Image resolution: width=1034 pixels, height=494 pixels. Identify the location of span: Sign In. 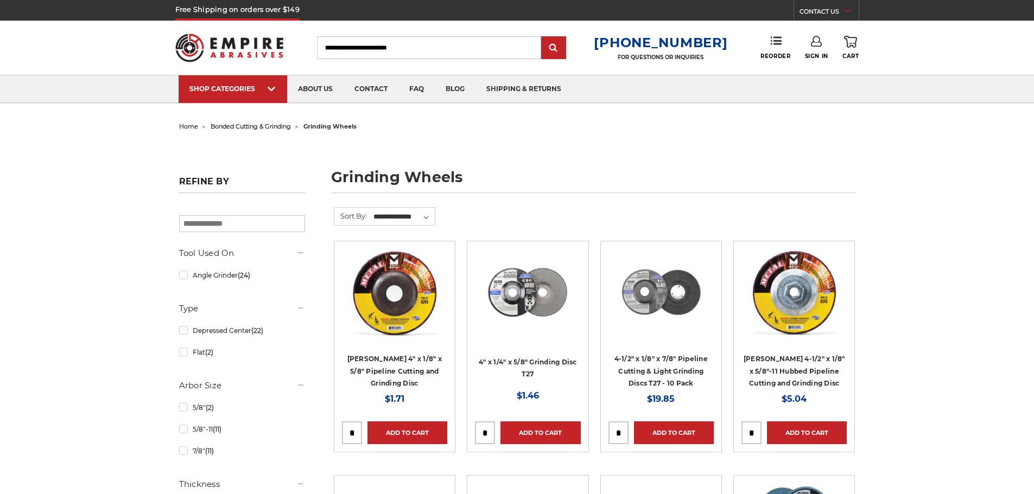
(816, 56).